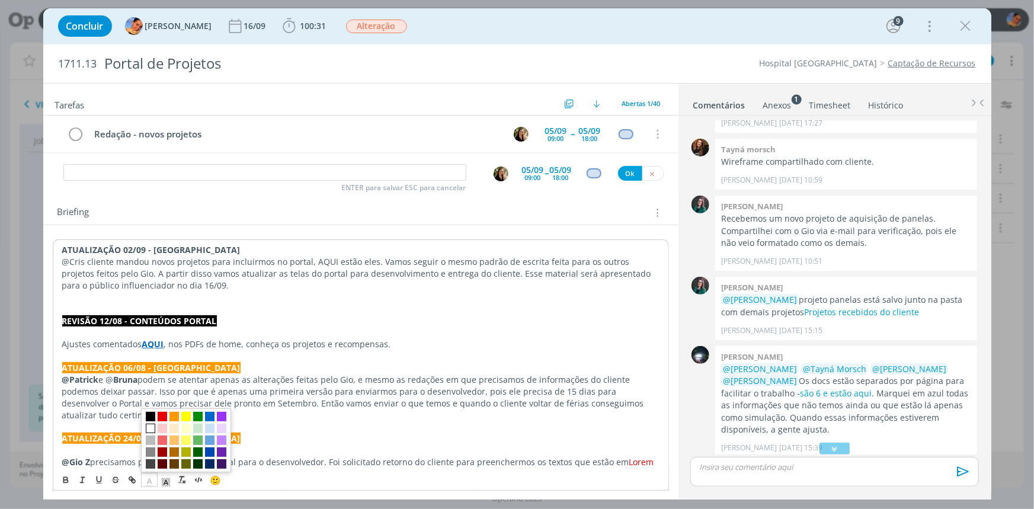 This screenshot has height=509, width=1034. I want to click on a: Projetos recebidos do cliente, so click(862, 312).